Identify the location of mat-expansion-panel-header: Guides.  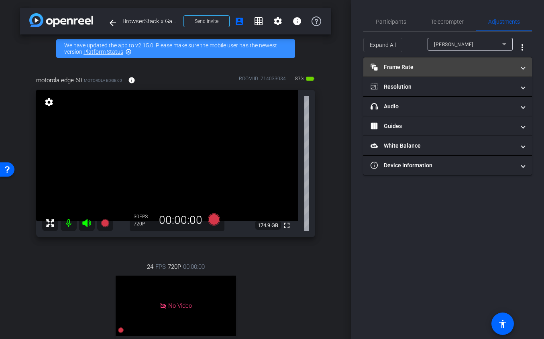
(448, 126).